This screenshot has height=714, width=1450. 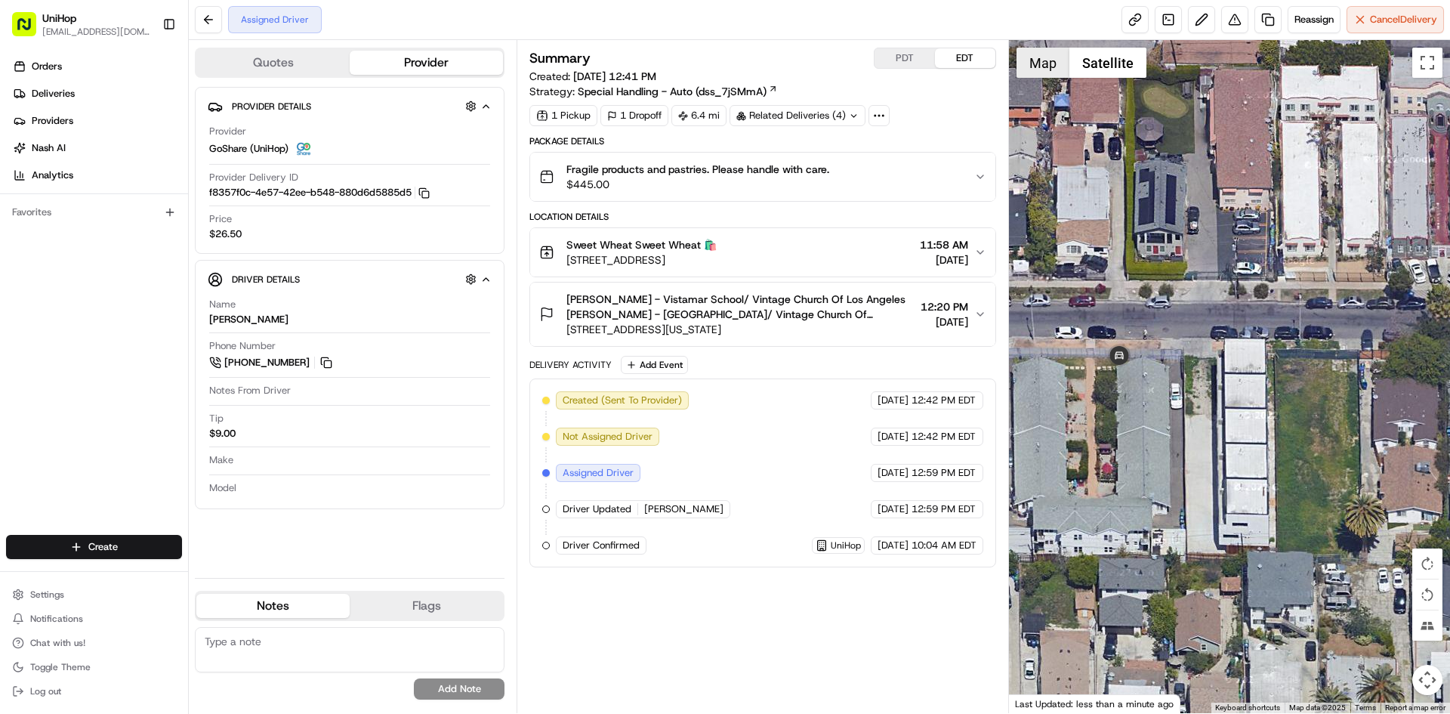 I want to click on button: EDT, so click(x=965, y=58).